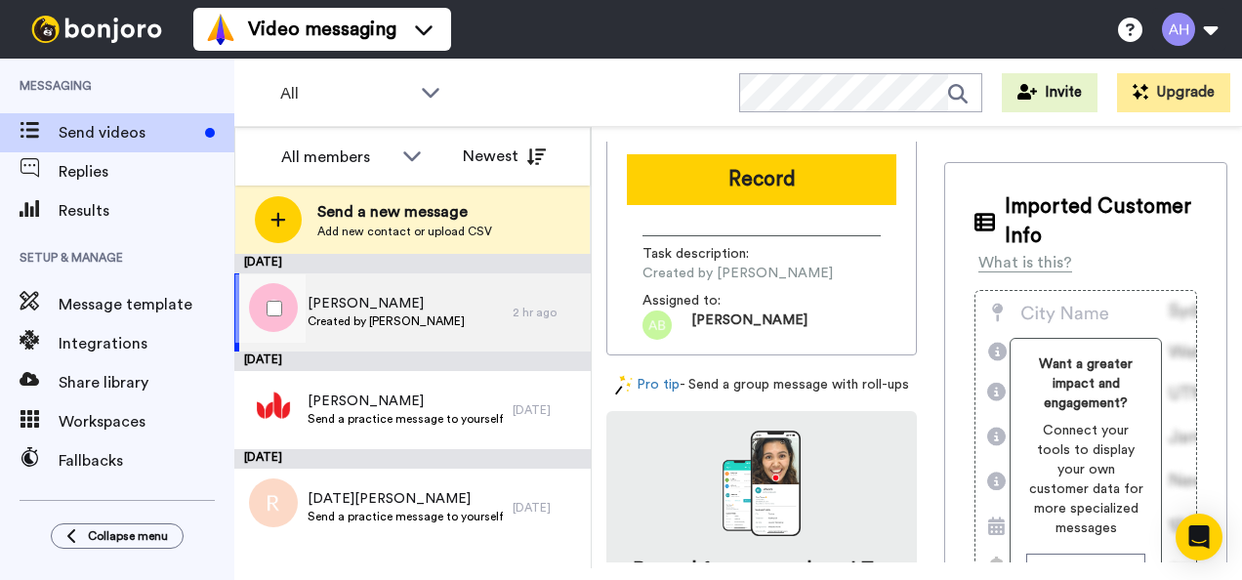 This screenshot has height=580, width=1242. Describe the element at coordinates (146, 211) in the screenshot. I see `span: Results` at that location.